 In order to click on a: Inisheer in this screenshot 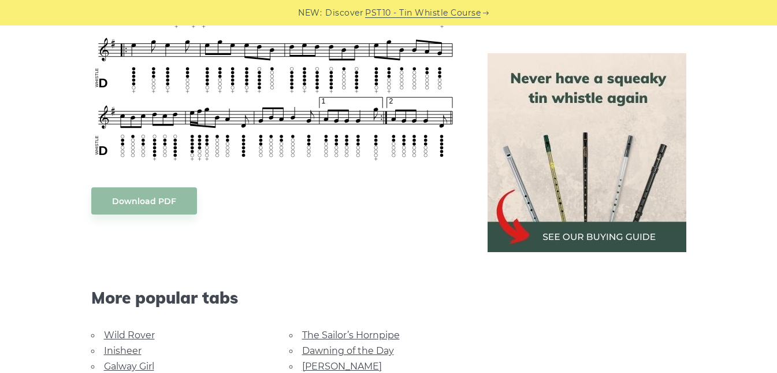, I will do `click(123, 350)`.